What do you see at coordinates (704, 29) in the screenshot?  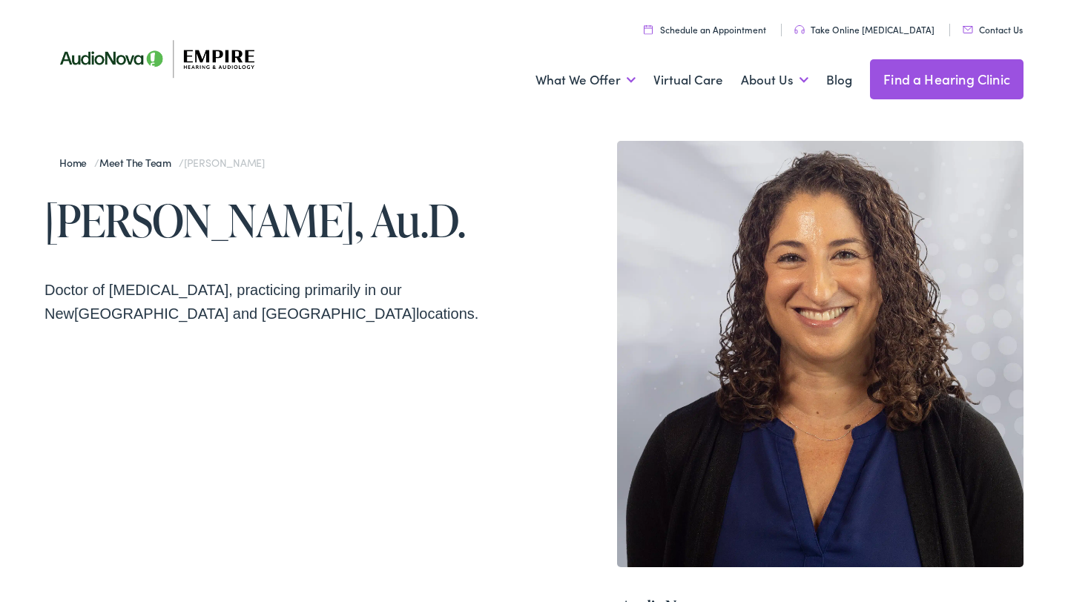 I see `a: Schedule an Appointment` at bounding box center [704, 29].